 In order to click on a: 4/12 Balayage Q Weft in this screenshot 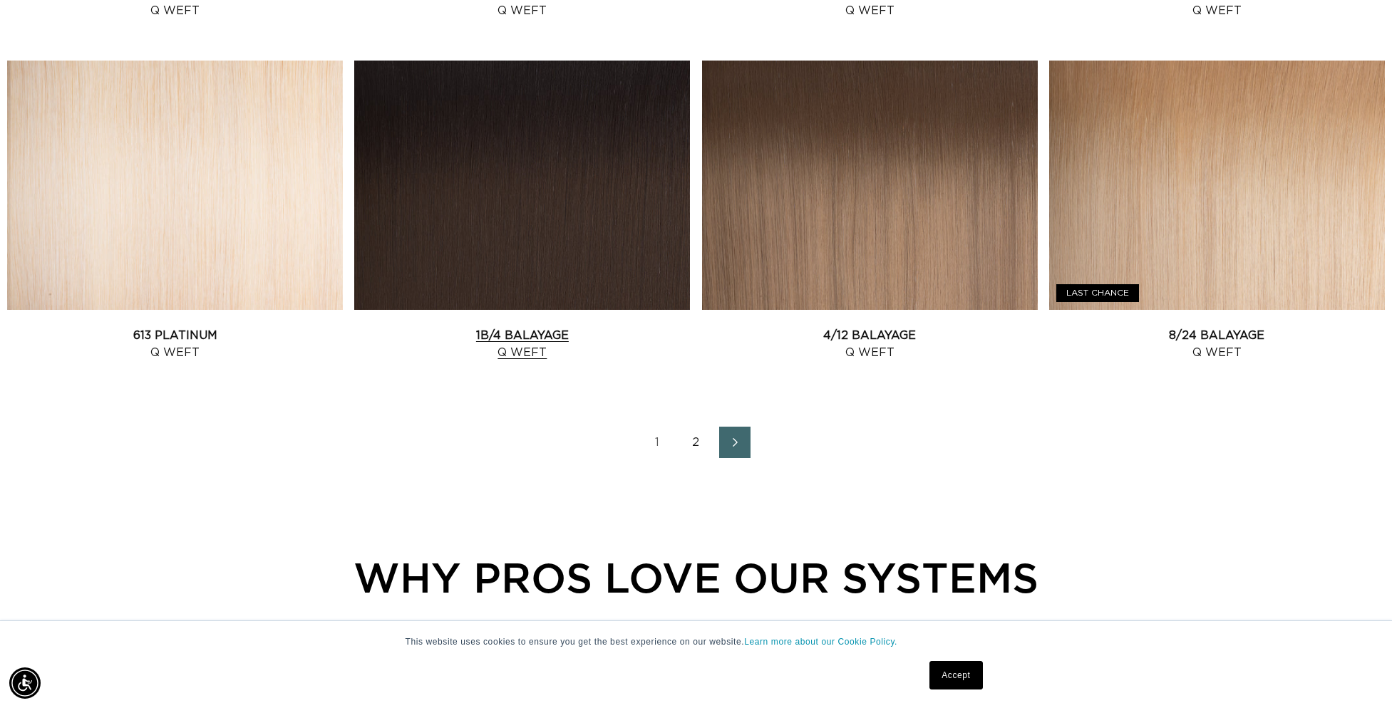, I will do `click(870, 344)`.